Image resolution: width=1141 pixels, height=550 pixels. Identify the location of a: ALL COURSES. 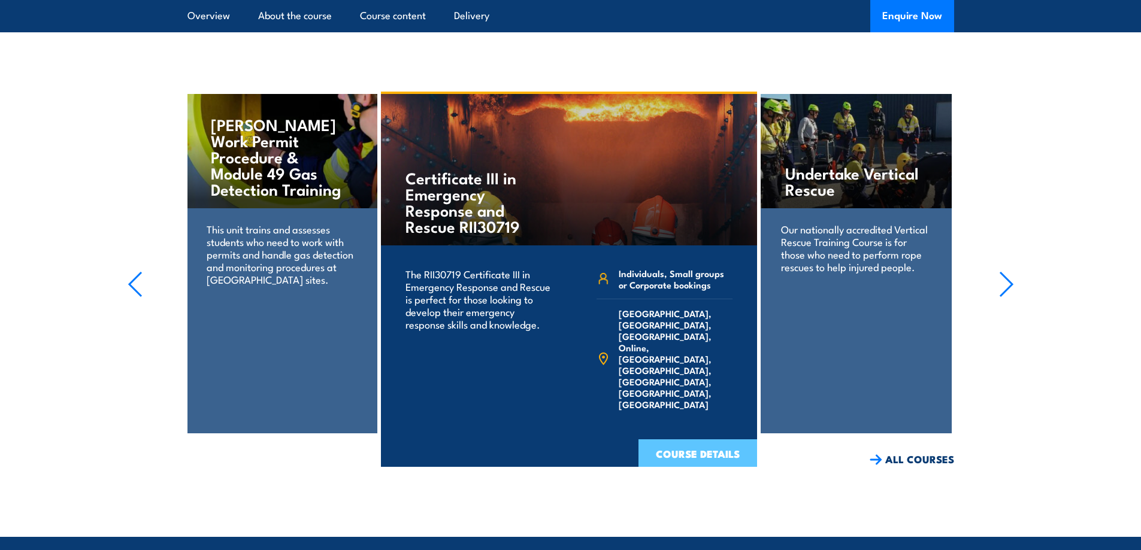
(911, 459).